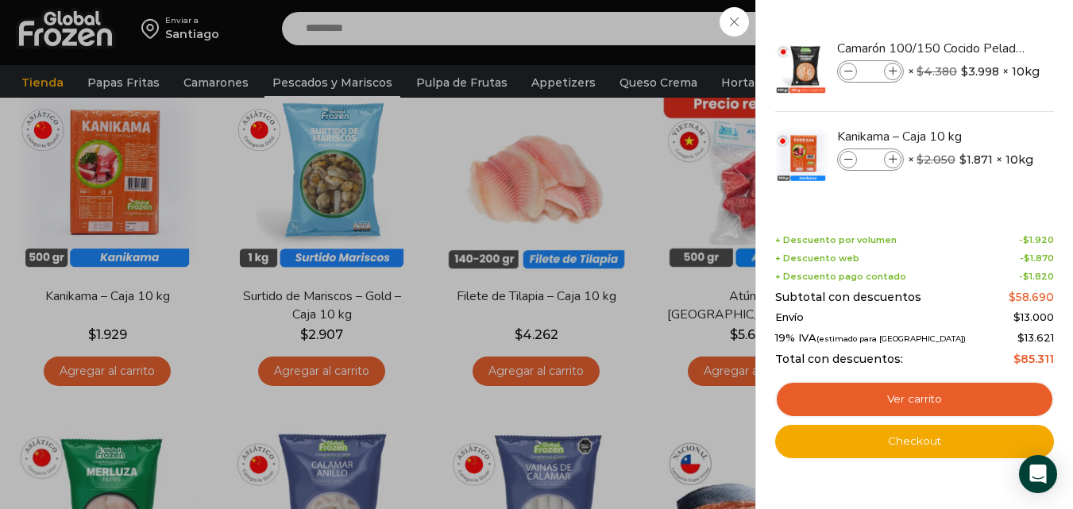 This screenshot has width=1073, height=509. Describe the element at coordinates (914, 442) in the screenshot. I see `a: Checkout` at that location.